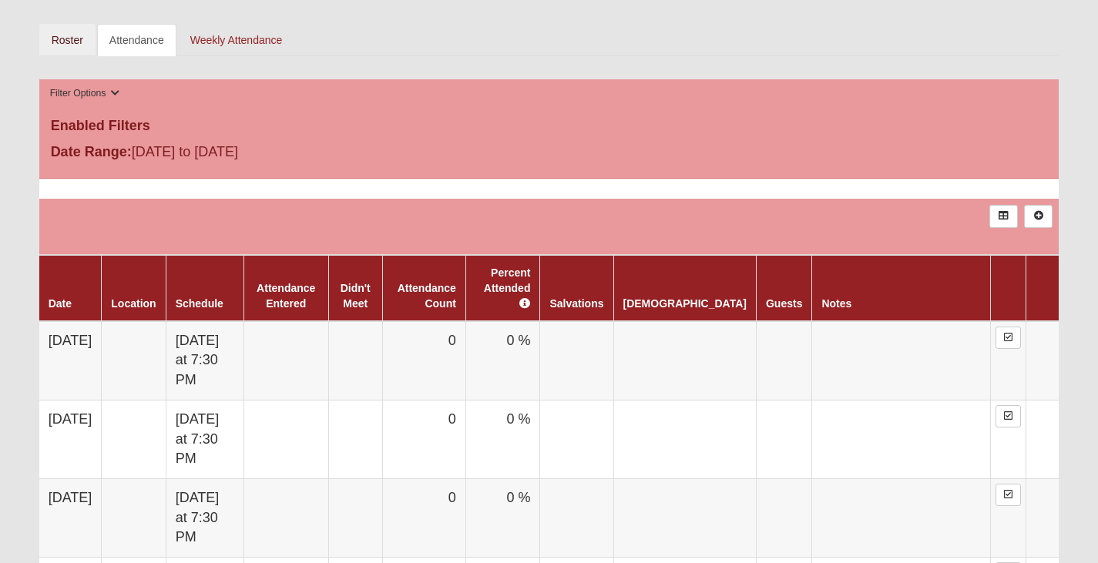 The width and height of the screenshot is (1098, 563). I want to click on a: Export to Excel, so click(1003, 216).